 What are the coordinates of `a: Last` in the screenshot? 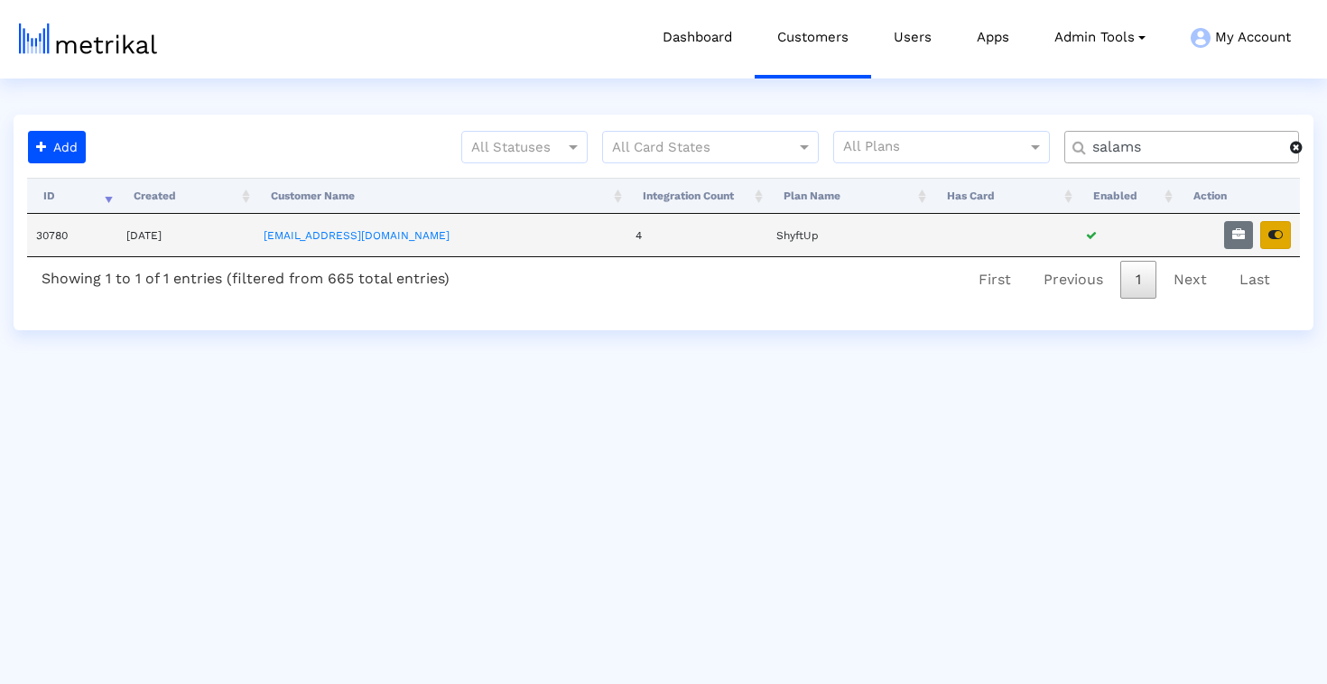 It's located at (1255, 280).